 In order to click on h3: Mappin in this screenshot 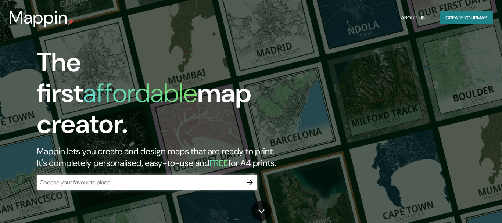, I will do `click(38, 18)`.